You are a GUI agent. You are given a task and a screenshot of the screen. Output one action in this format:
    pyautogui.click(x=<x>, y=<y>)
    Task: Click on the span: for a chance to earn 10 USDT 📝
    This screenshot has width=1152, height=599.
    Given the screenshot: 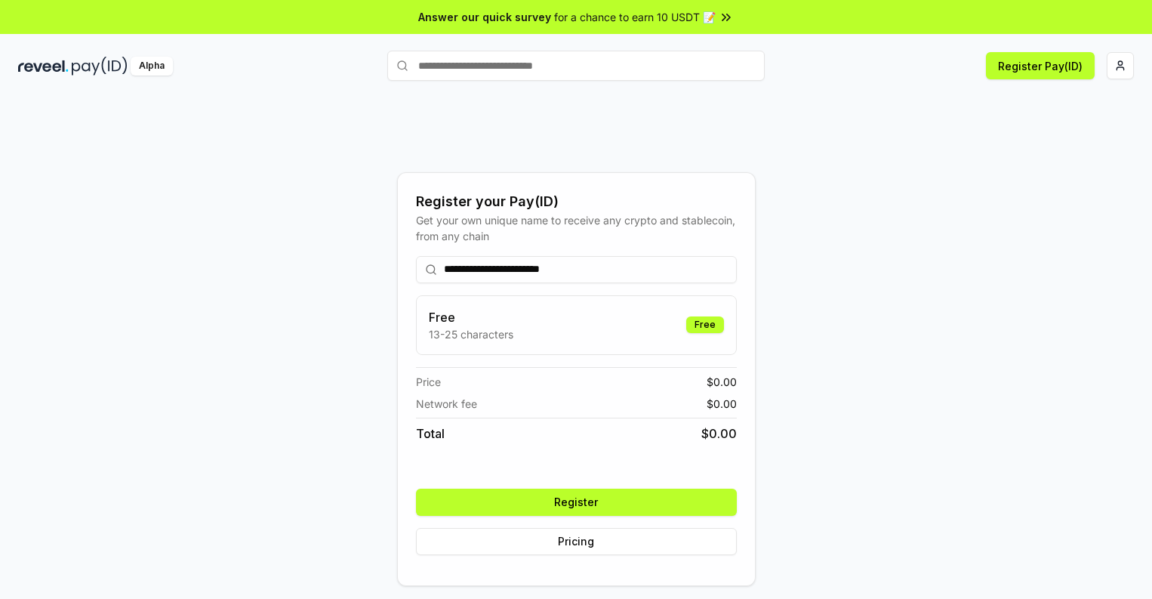 What is the action you would take?
    pyautogui.click(x=635, y=17)
    